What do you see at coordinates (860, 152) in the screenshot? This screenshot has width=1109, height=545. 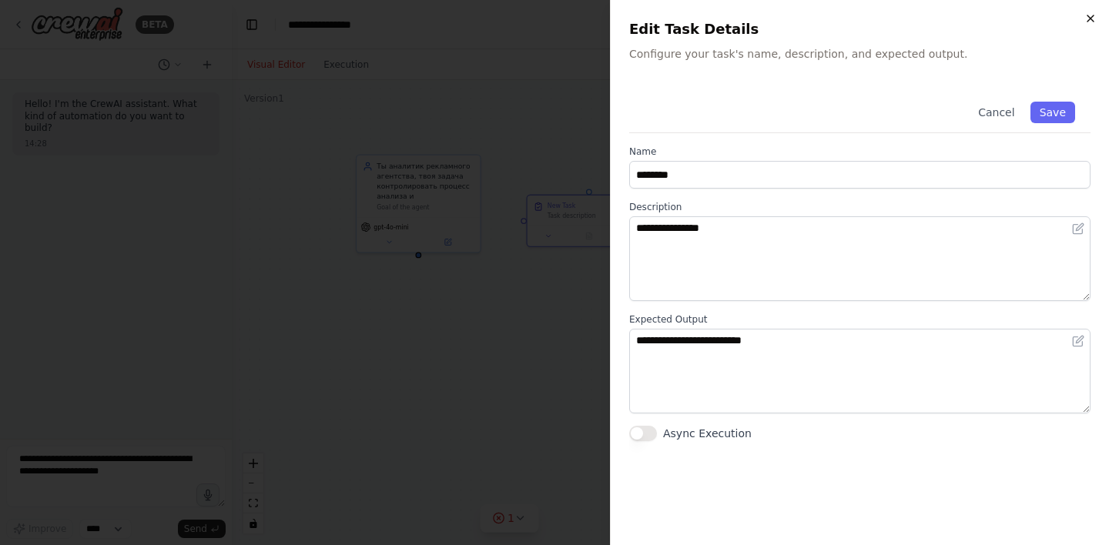 I see `label: Name` at bounding box center [860, 152].